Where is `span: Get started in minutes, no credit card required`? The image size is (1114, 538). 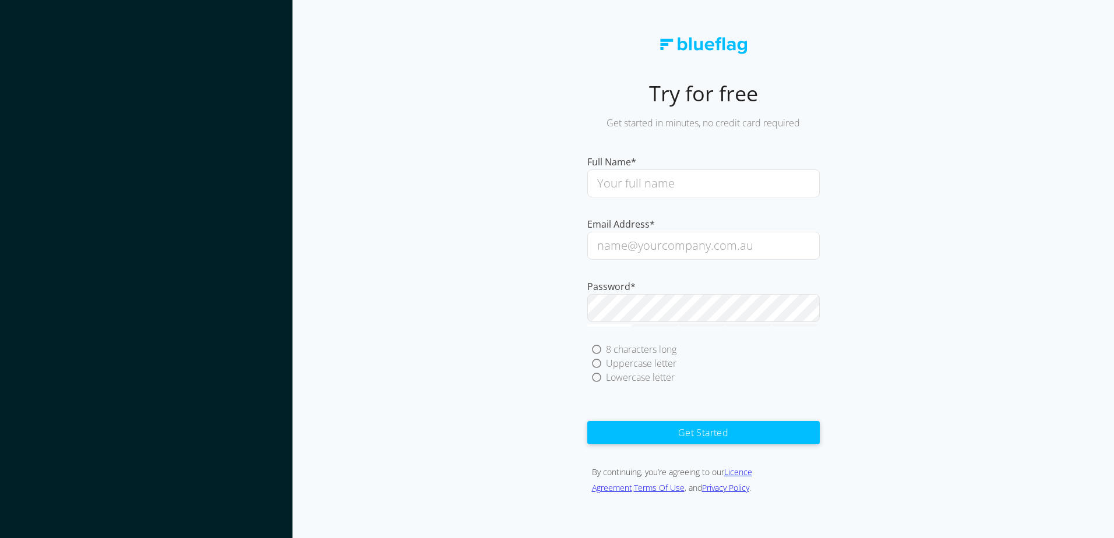
span: Get started in minutes, no credit card required is located at coordinates (703, 123).